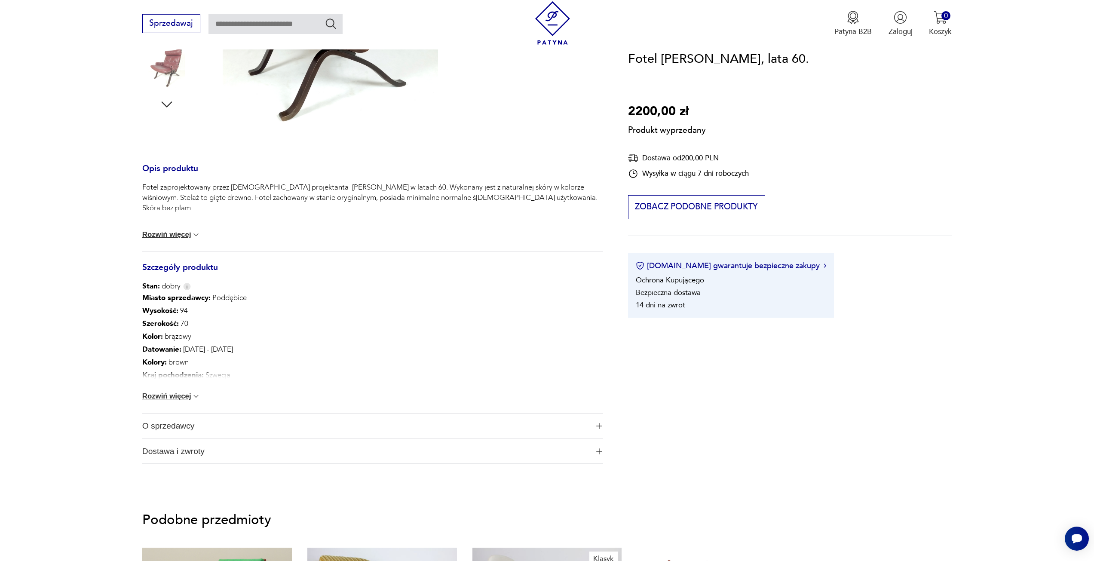 Image resolution: width=1094 pixels, height=561 pixels. What do you see at coordinates (667, 112) in the screenshot?
I see `p: 2200,00 zł` at bounding box center [667, 112].